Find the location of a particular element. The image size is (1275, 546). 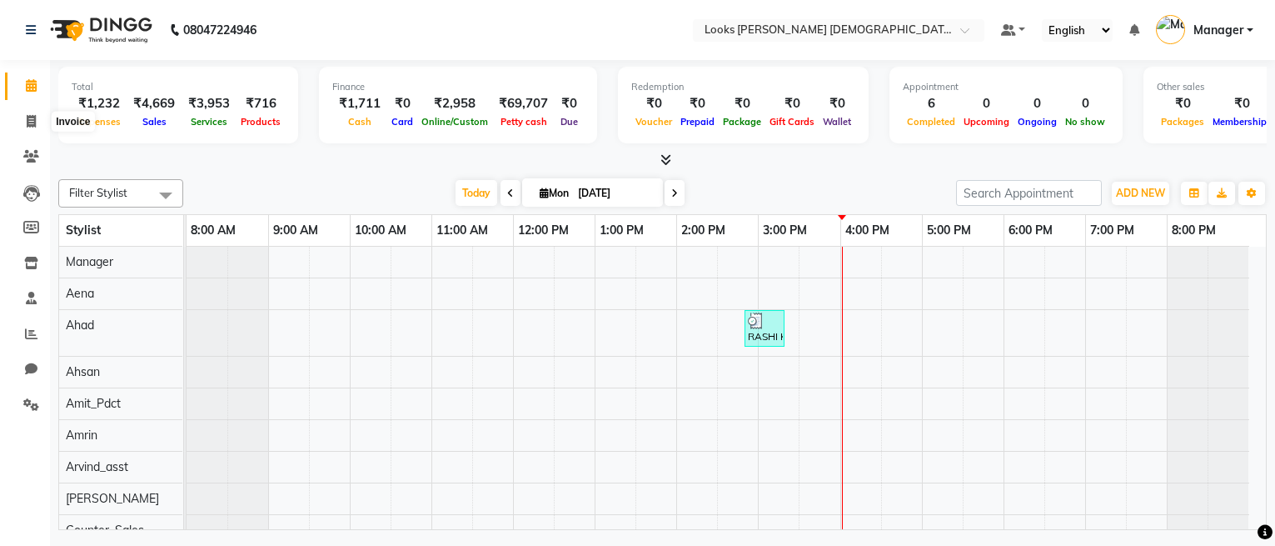

span: Filter Stylist is located at coordinates (98, 192).